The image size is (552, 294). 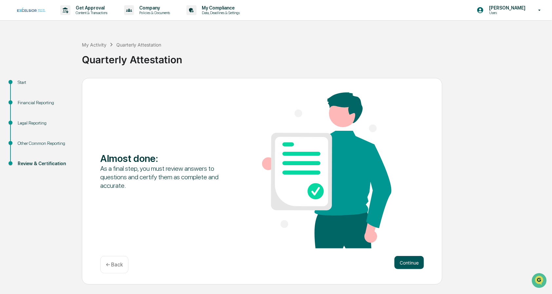 What do you see at coordinates (506, 13) in the screenshot?
I see `p: Users` at bounding box center [506, 13].